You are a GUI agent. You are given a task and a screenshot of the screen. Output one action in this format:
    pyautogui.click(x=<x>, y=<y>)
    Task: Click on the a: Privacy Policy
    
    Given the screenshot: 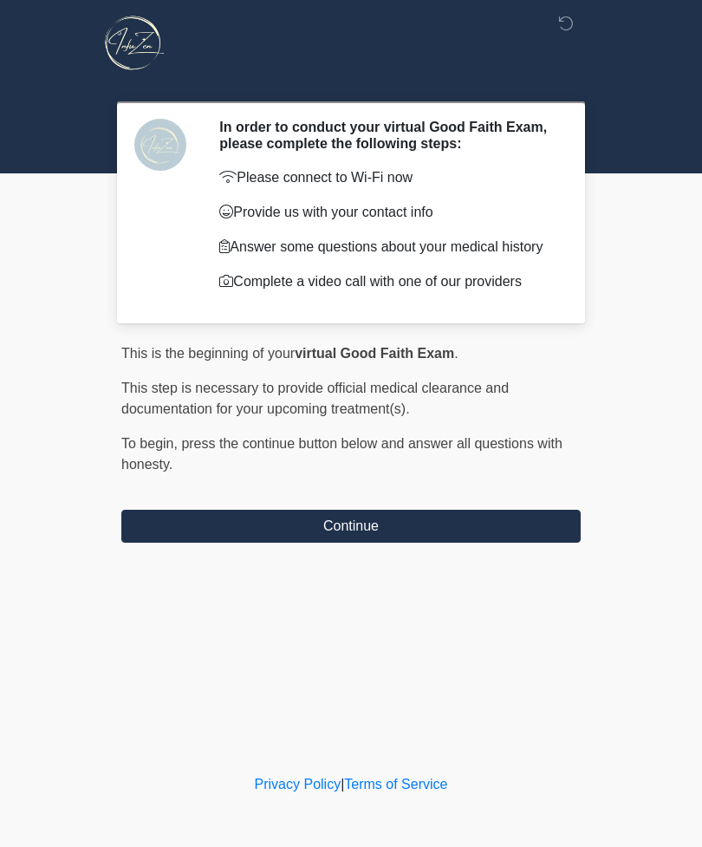 What is the action you would take?
    pyautogui.click(x=298, y=783)
    